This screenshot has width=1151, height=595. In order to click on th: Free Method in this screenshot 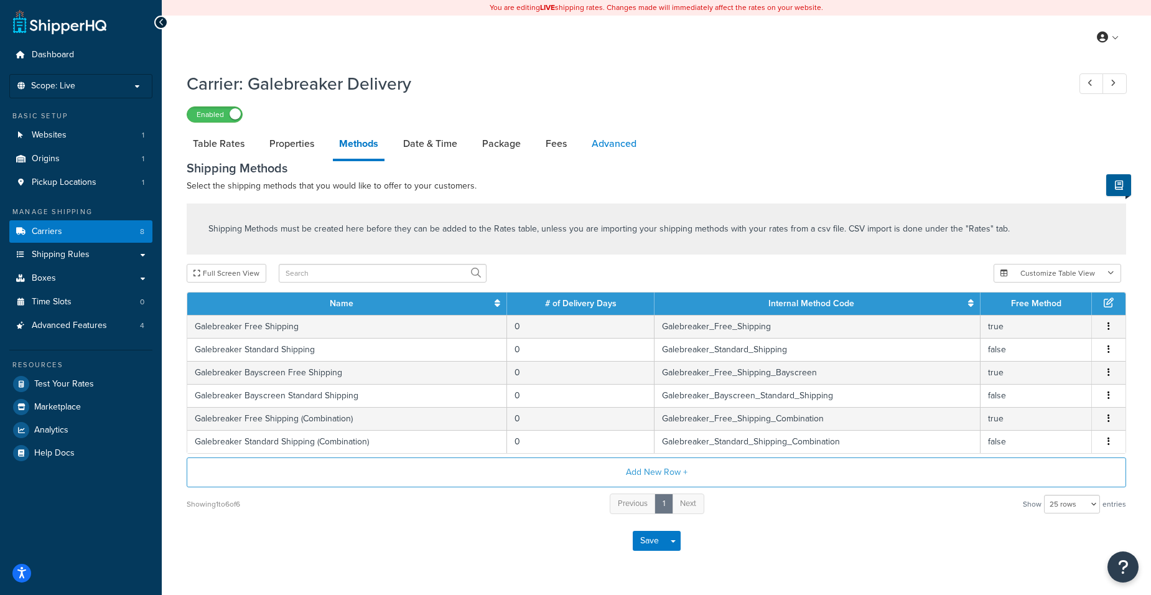, I will do `click(1036, 304)`.